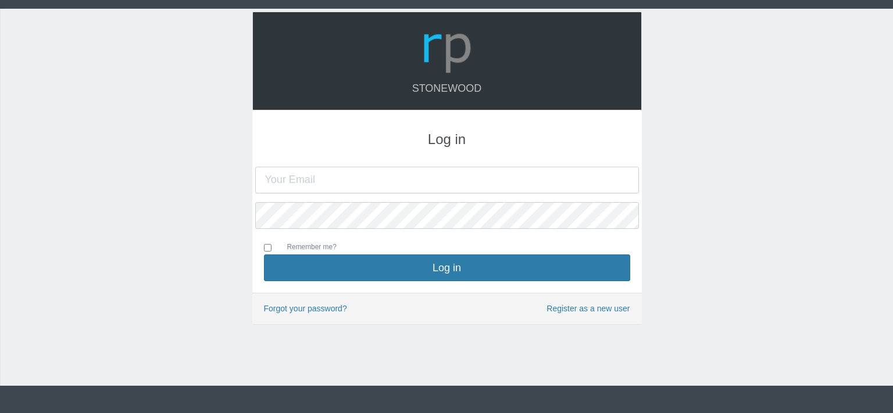 The image size is (893, 413). Describe the element at coordinates (305, 309) in the screenshot. I see `a: Forgot your password?` at that location.